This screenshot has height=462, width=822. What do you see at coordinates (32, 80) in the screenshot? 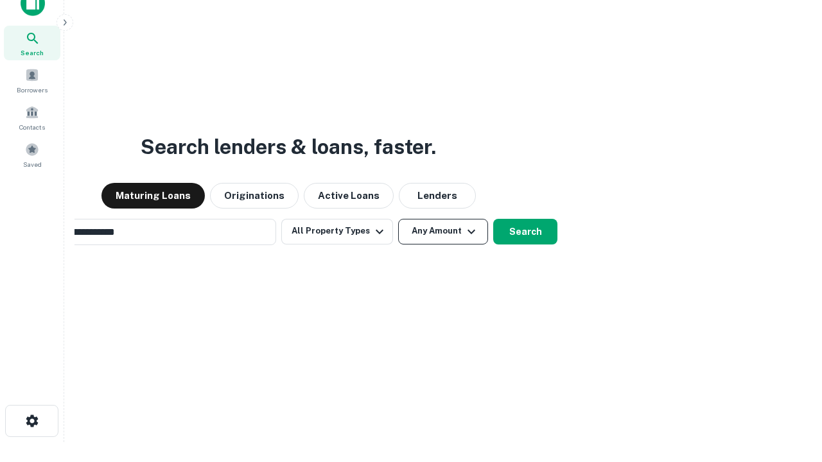
I see `a: Borrowers` at bounding box center [32, 80].